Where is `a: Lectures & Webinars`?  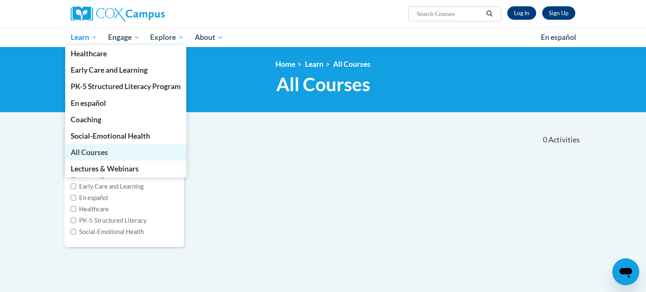
a: Lectures & Webinars is located at coordinates (126, 169).